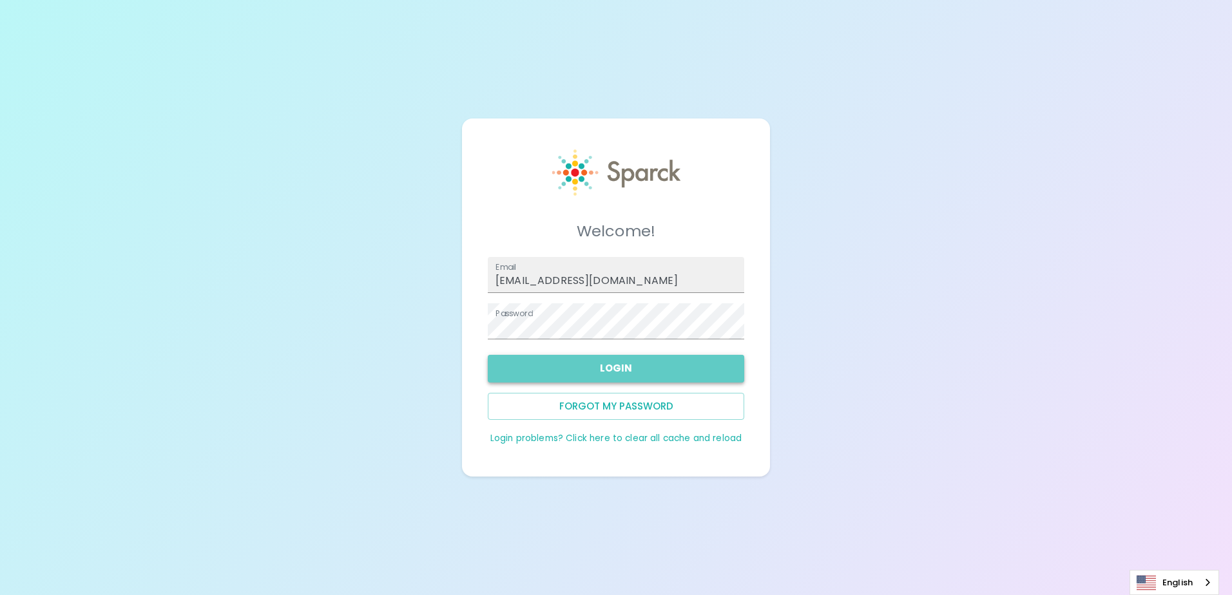 This screenshot has width=1232, height=595. I want to click on div: Language, so click(1174, 582).